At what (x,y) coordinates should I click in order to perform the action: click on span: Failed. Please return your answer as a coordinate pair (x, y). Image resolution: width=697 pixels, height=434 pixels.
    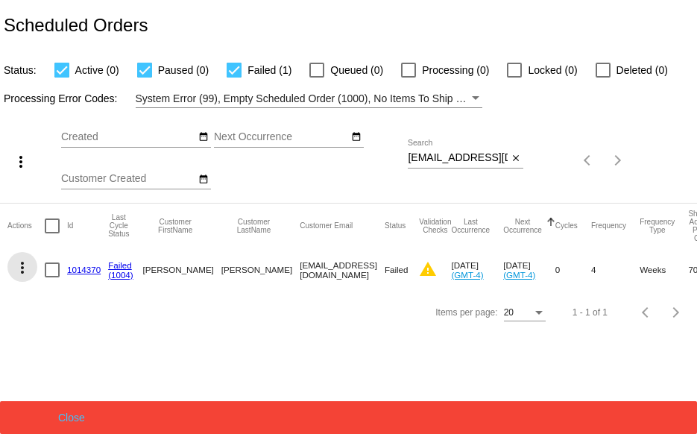
    Looking at the image, I should click on (397, 269).